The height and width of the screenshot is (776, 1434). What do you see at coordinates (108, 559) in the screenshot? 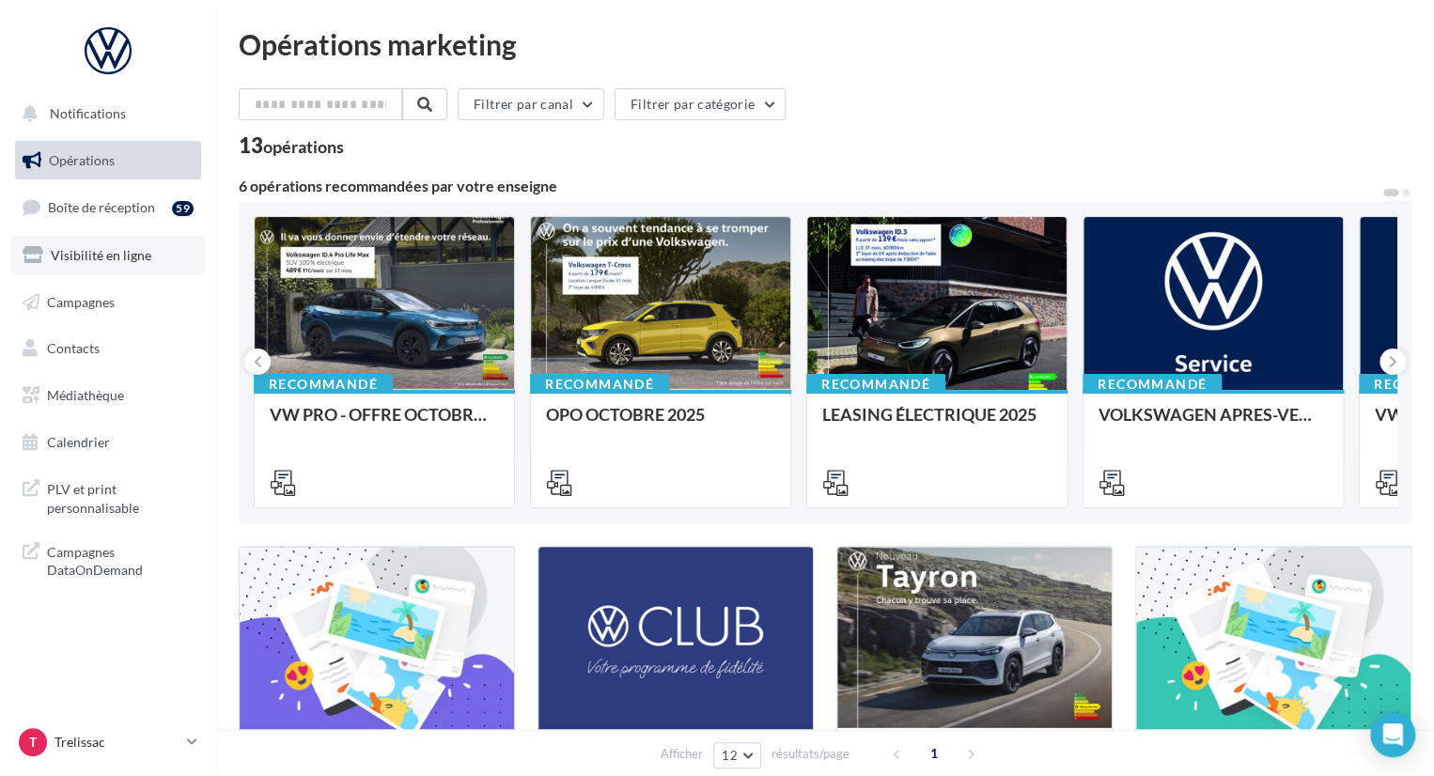
I see `a: Campagnes DataOnDemand` at bounding box center [108, 559].